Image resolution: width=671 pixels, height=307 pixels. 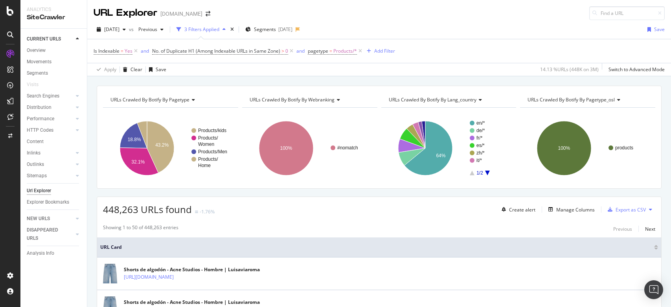 What do you see at coordinates (39, 107) in the screenshot?
I see `div: Distribution` at bounding box center [39, 107].